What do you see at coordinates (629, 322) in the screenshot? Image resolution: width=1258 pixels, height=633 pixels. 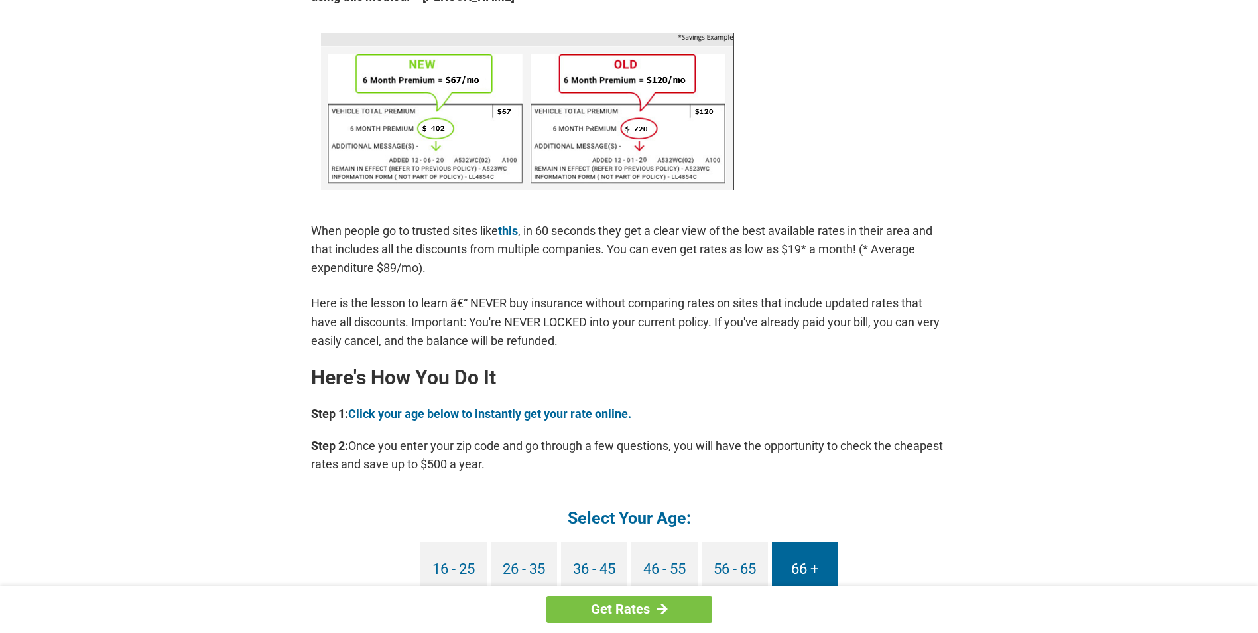 I see `p: Here is the lesson to learn â€“ NEVER buy insurance without comparing rates on sites that include...` at bounding box center [629, 322].